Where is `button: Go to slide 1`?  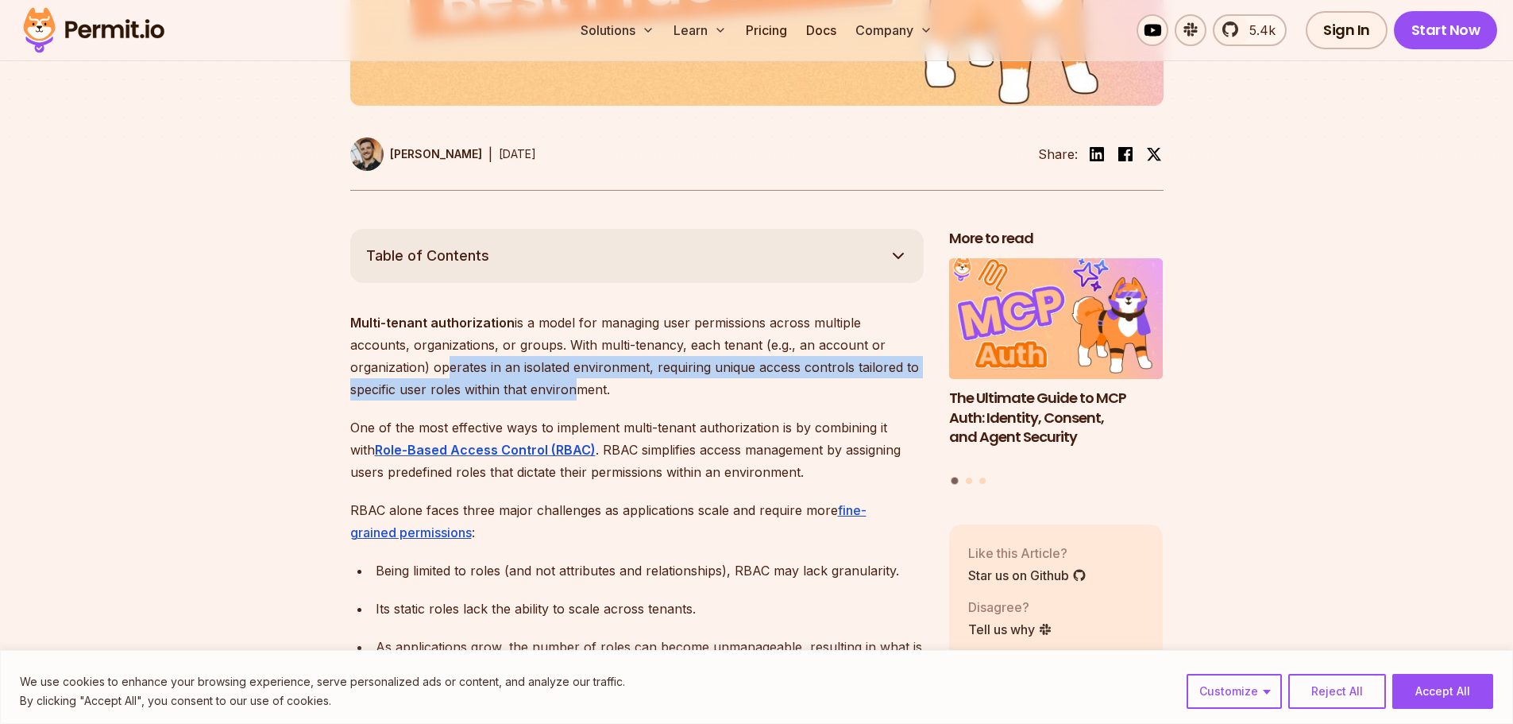 button: Go to slide 1 is located at coordinates (955, 480).